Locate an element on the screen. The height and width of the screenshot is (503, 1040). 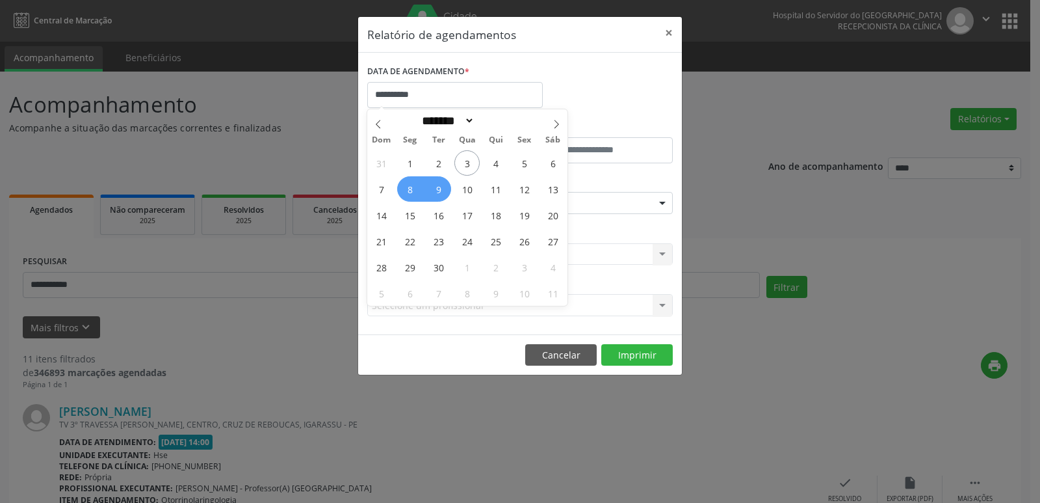
span: Sex is located at coordinates (525, 140).